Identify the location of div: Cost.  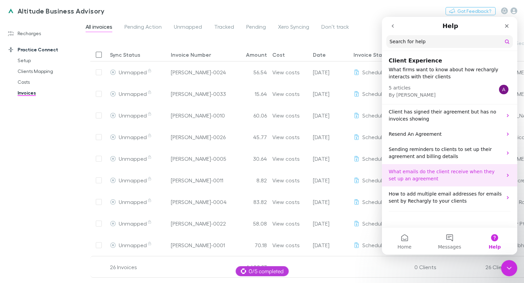
(278, 55).